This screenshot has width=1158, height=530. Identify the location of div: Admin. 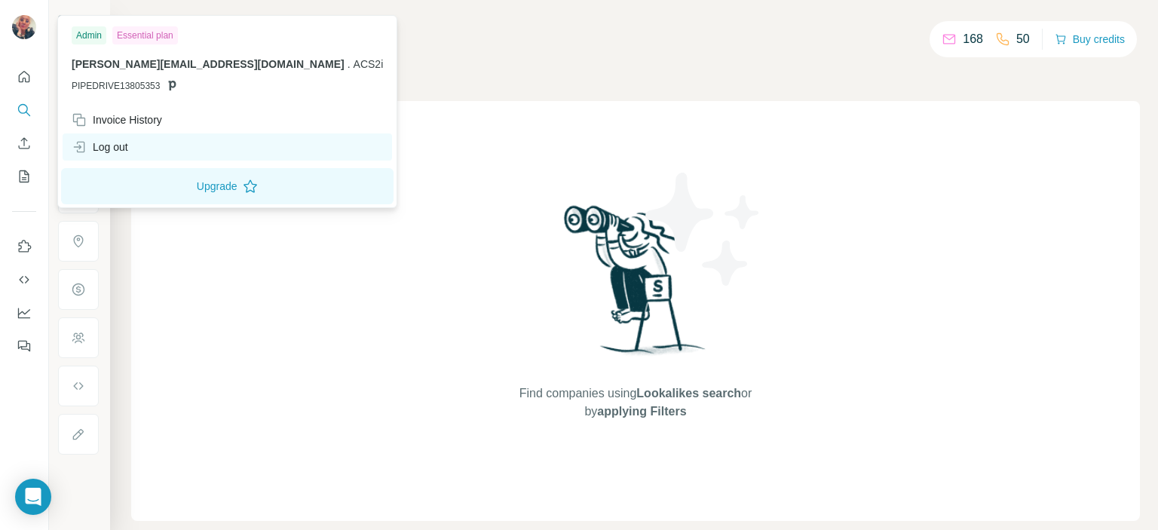
(89, 35).